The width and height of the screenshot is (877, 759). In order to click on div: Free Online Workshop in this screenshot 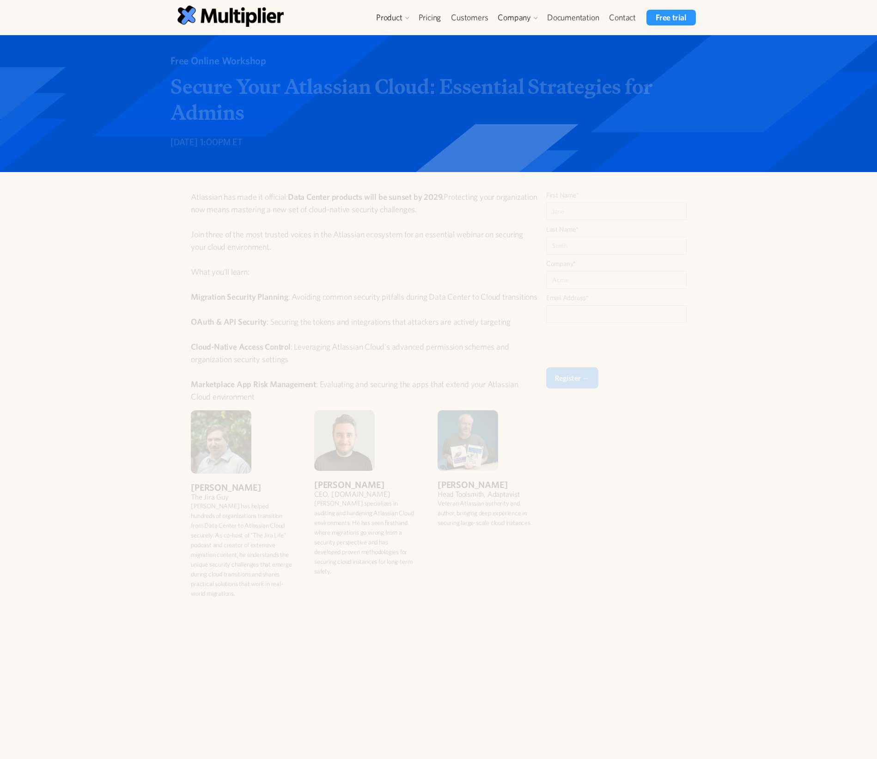, I will do `click(435, 61)`.